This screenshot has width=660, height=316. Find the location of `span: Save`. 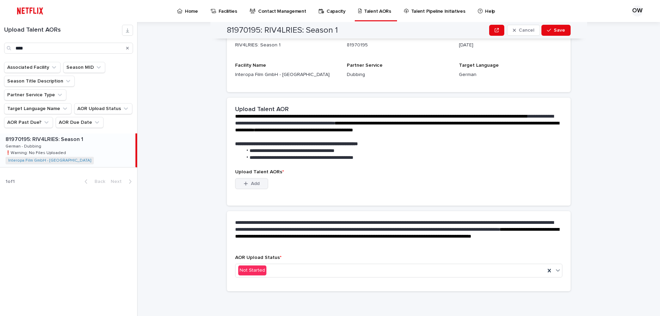

span: Save is located at coordinates (559, 30).